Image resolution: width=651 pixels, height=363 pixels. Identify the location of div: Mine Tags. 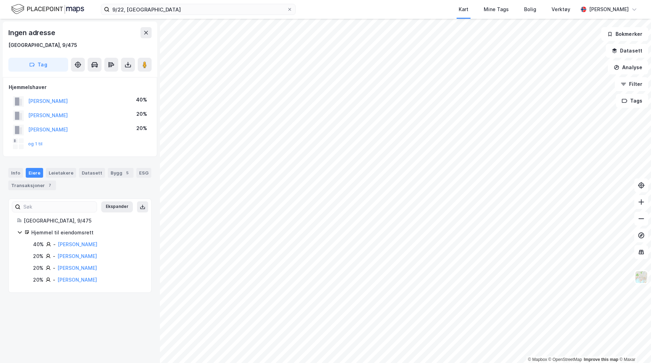
(496, 9).